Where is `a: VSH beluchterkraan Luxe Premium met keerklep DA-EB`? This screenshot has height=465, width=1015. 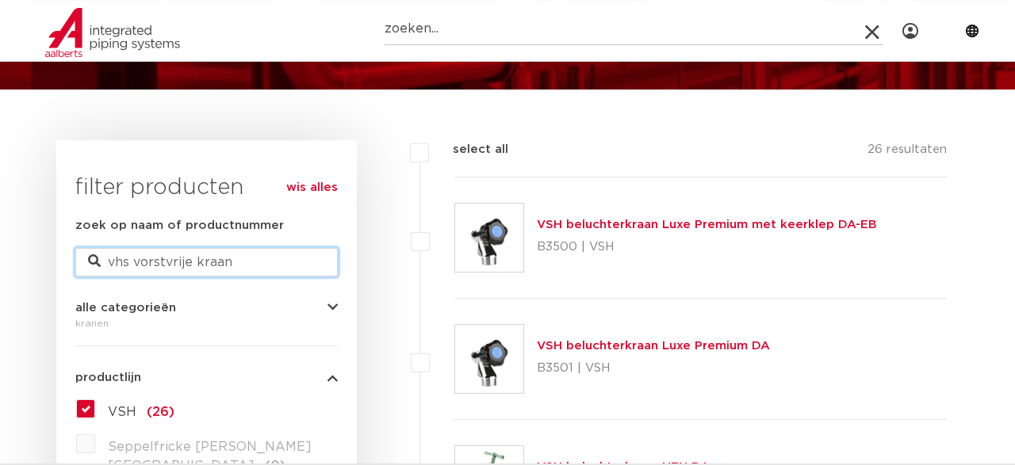
a: VSH beluchterkraan Luxe Premium met keerklep DA-EB is located at coordinates (706, 224).